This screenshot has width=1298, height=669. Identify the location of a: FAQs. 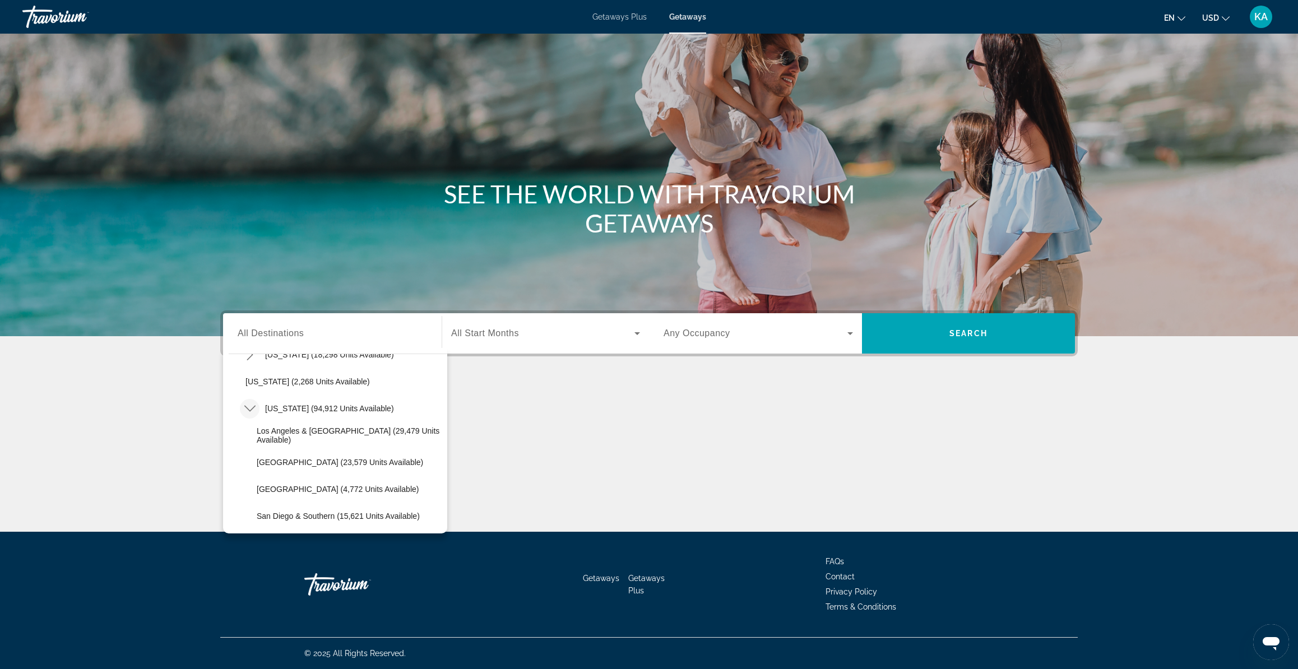
(835, 562).